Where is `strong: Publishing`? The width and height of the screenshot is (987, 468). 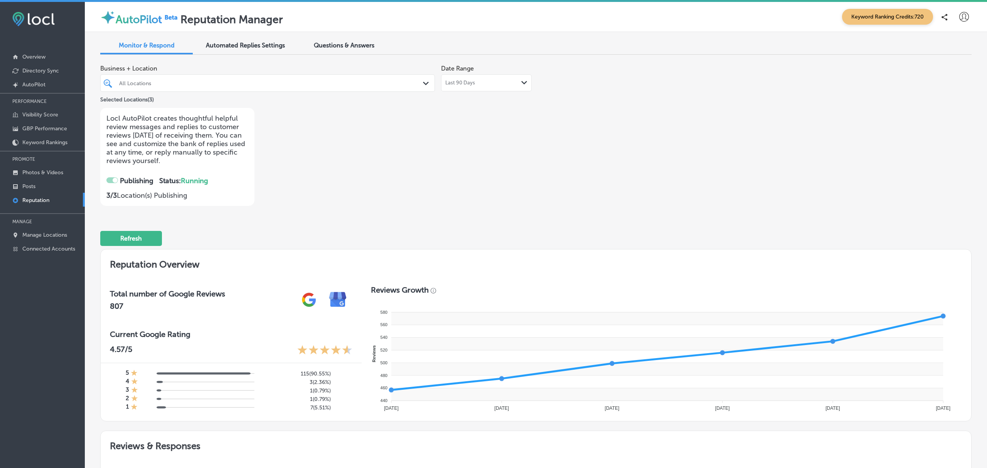 strong: Publishing is located at coordinates (136, 181).